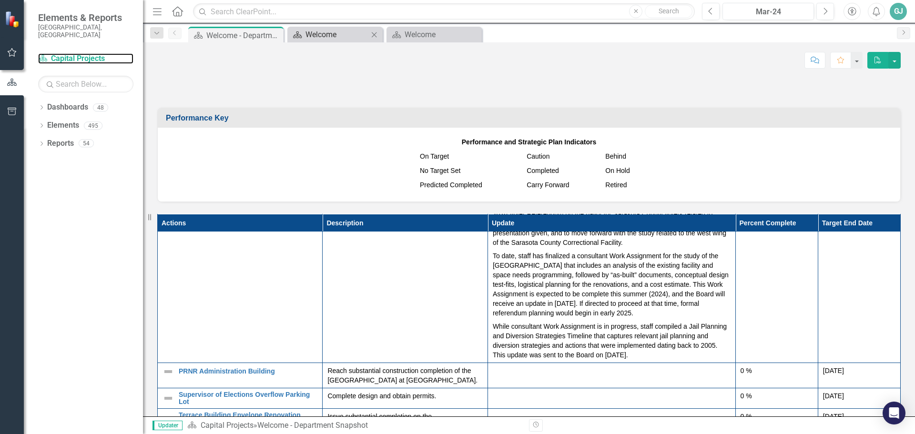 This screenshot has height=434, width=915. What do you see at coordinates (898, 11) in the screenshot?
I see `div: GJ` at bounding box center [898, 11].